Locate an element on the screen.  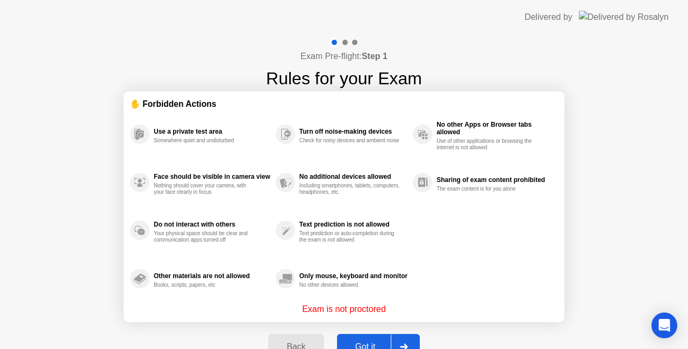
div: Only mouse, keyboard and monitor is located at coordinates (353, 276).